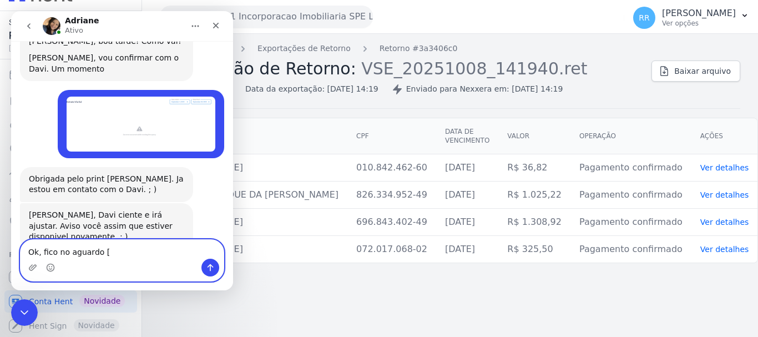  What do you see at coordinates (534, 249) in the screenshot?
I see `td: R$ 325,50` at bounding box center [534, 249].